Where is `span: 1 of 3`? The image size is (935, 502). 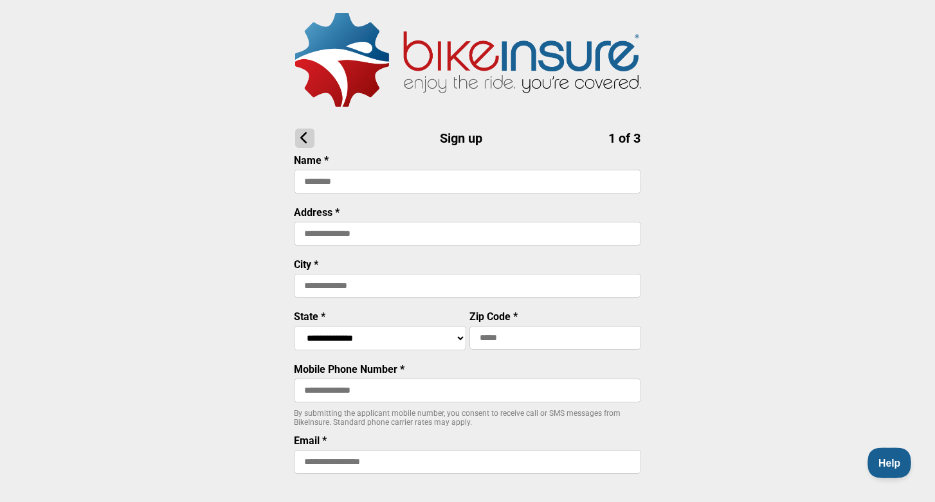 span: 1 of 3 is located at coordinates (624, 138).